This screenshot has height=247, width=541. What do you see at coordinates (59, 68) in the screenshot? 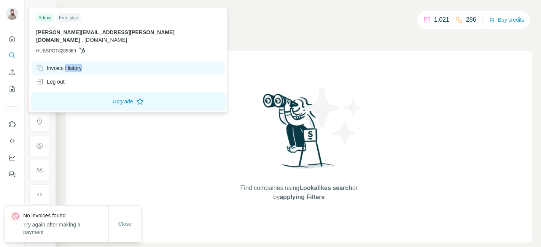
I see `div: Invoice History` at bounding box center [59, 68].